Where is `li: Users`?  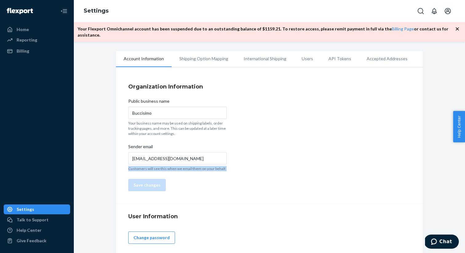
li: Users is located at coordinates (308, 59).